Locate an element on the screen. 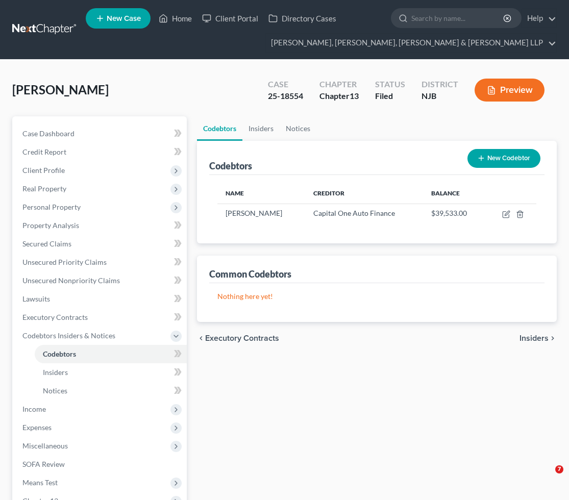 Image resolution: width=569 pixels, height=500 pixels. span: Expenses is located at coordinates (37, 427).